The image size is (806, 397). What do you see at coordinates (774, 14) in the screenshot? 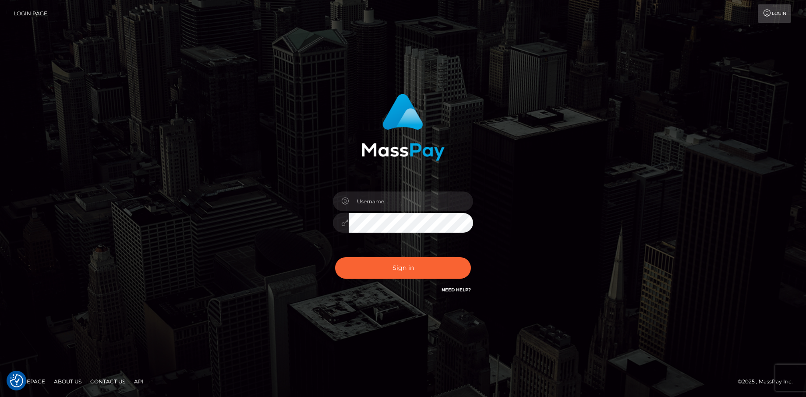
I see `a: Login` at bounding box center [774, 14].